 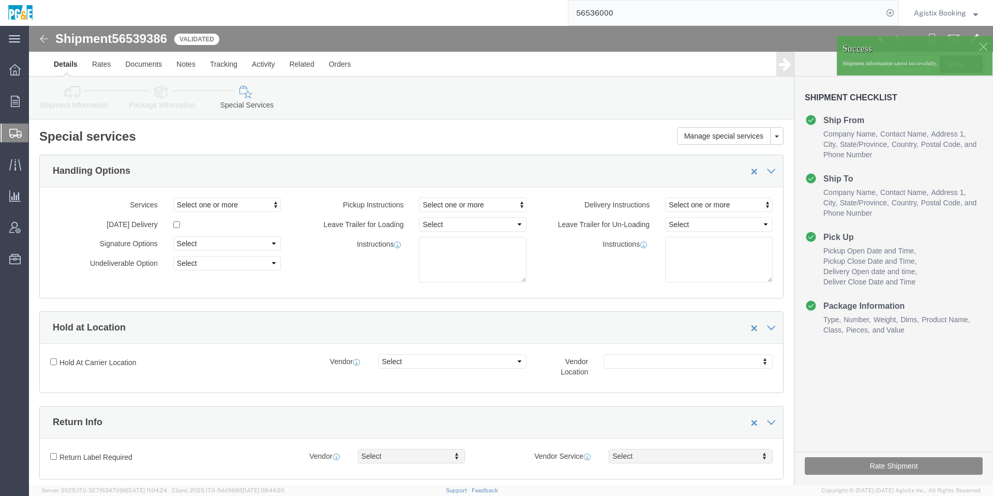 What do you see at coordinates (228, 490) in the screenshot?
I see `span: Client: 2025.17.0-5dd568f` at bounding box center [228, 490].